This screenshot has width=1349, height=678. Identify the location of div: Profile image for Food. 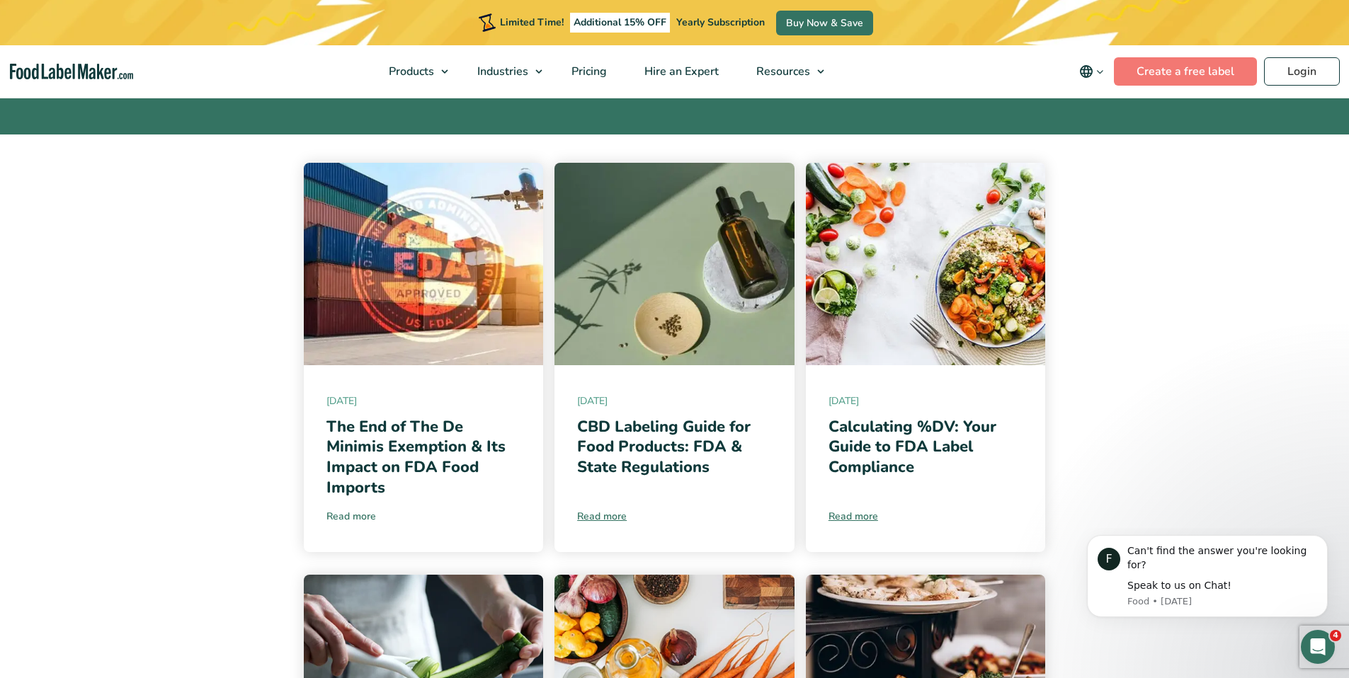
(43, 31).